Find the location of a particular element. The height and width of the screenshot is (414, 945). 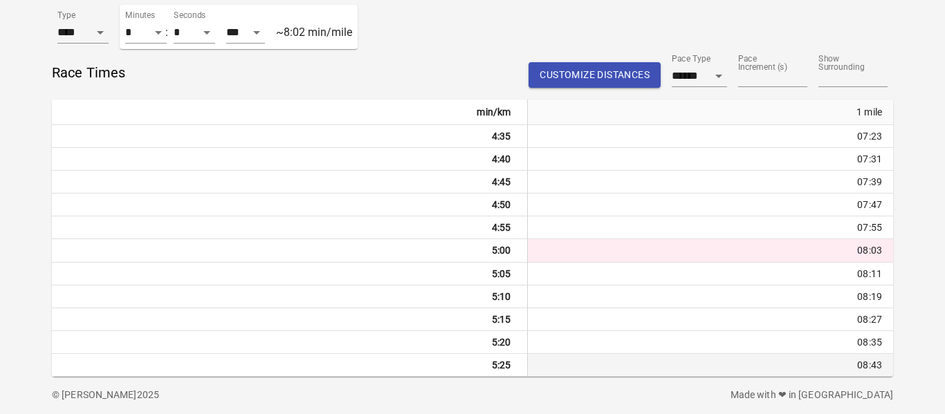

th: min/km is located at coordinates (290, 112).